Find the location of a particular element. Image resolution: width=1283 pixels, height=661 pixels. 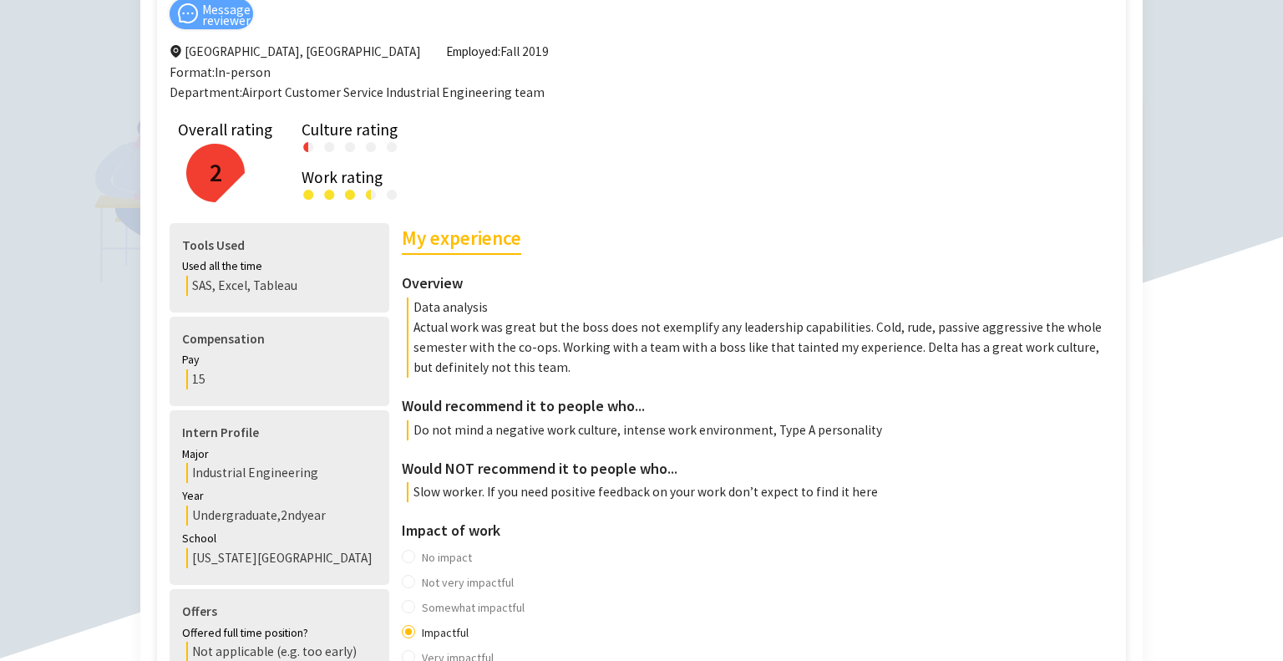

div: Undergraduate , 2nd year is located at coordinates (281, 515).